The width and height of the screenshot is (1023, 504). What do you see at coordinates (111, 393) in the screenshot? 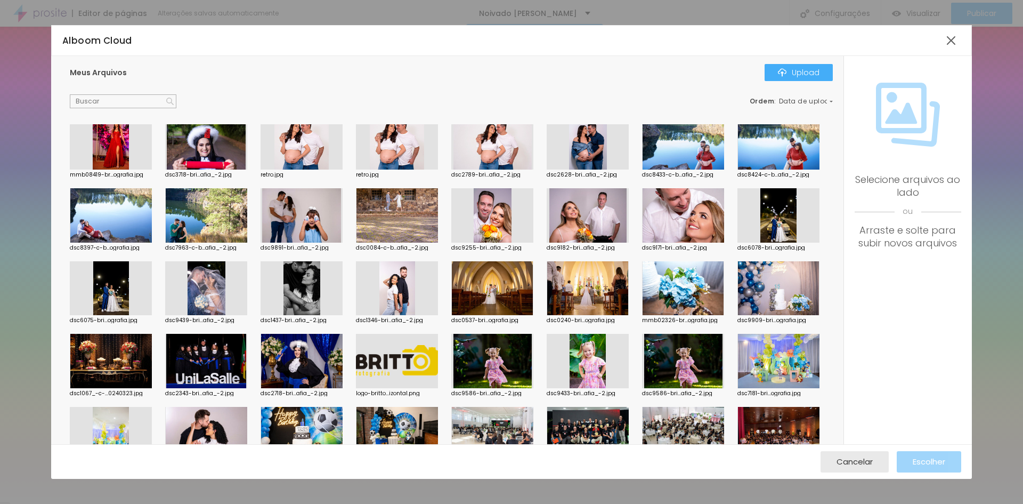
I see `div: dsc1067_-c-...0240323.jpg` at bounding box center [111, 393].